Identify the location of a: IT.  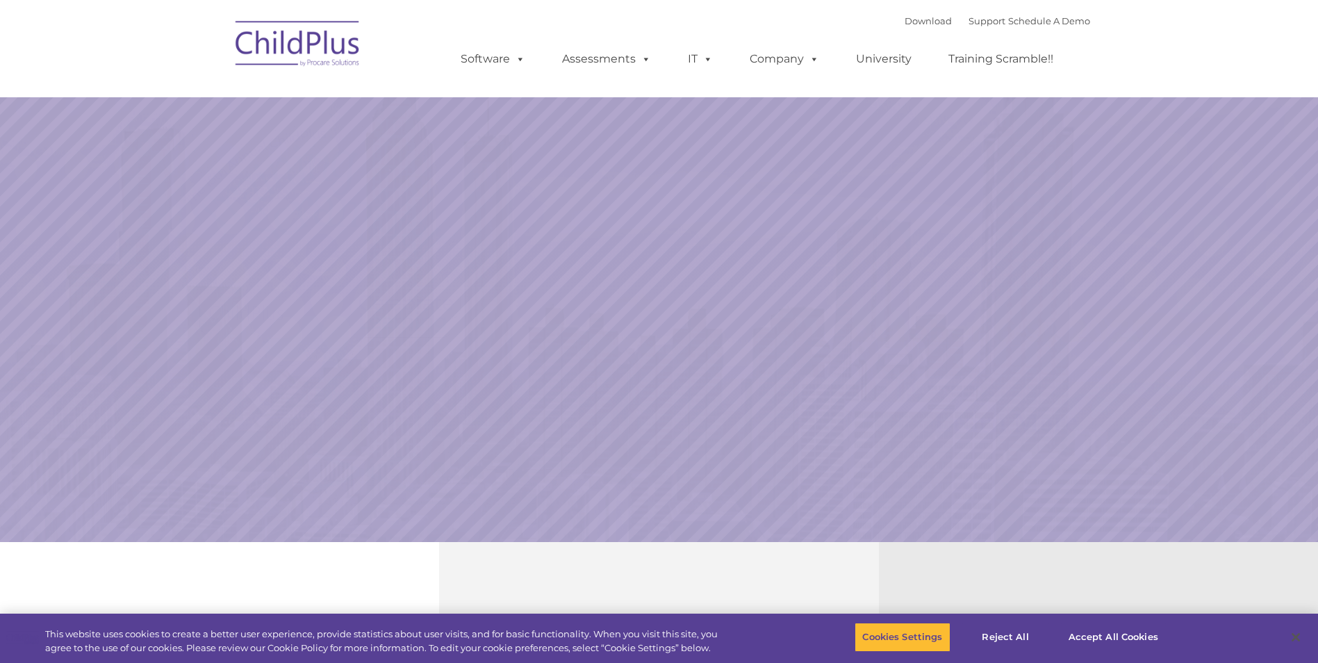
(701, 59).